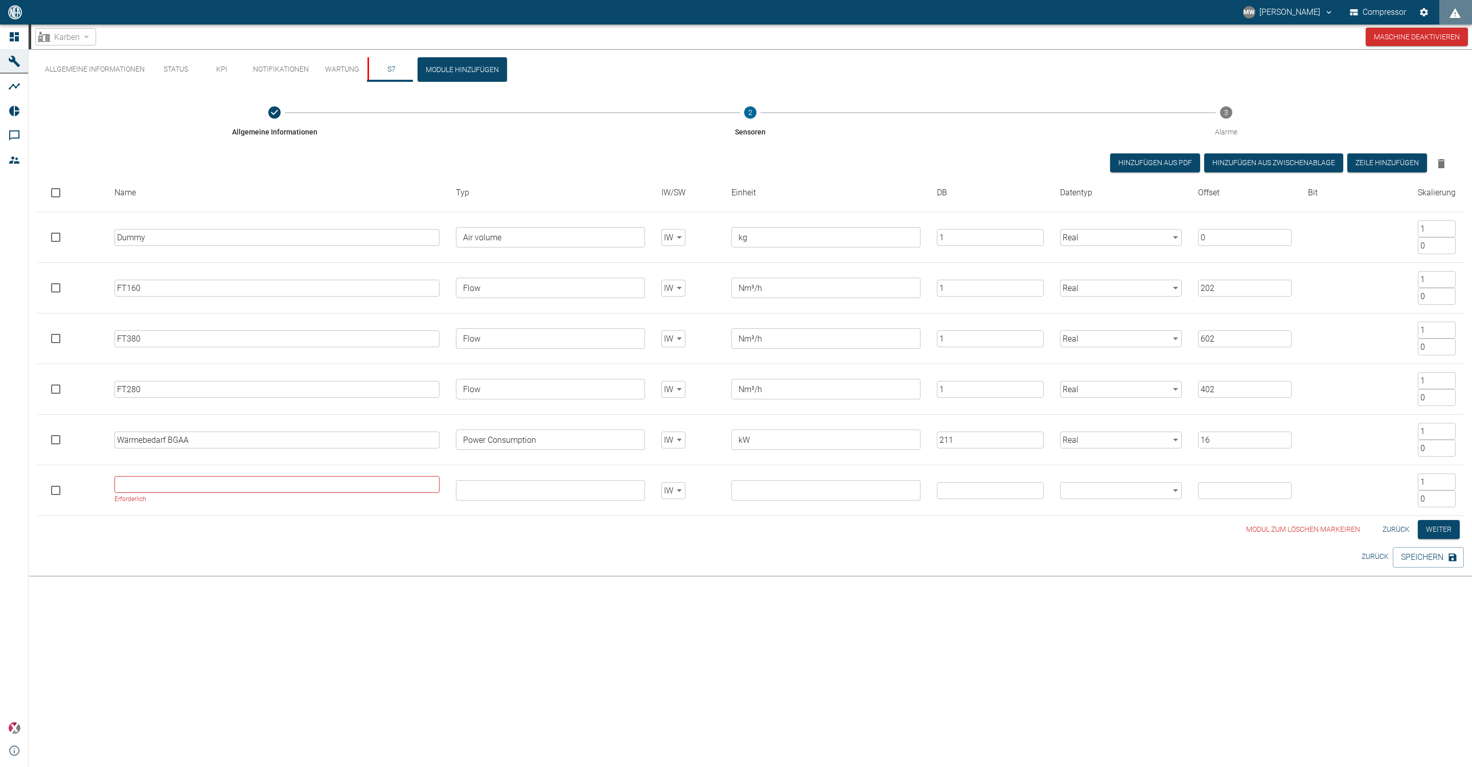 This screenshot has height=767, width=1472. I want to click on button: Modul zum löschen markeiren, so click(1303, 529).